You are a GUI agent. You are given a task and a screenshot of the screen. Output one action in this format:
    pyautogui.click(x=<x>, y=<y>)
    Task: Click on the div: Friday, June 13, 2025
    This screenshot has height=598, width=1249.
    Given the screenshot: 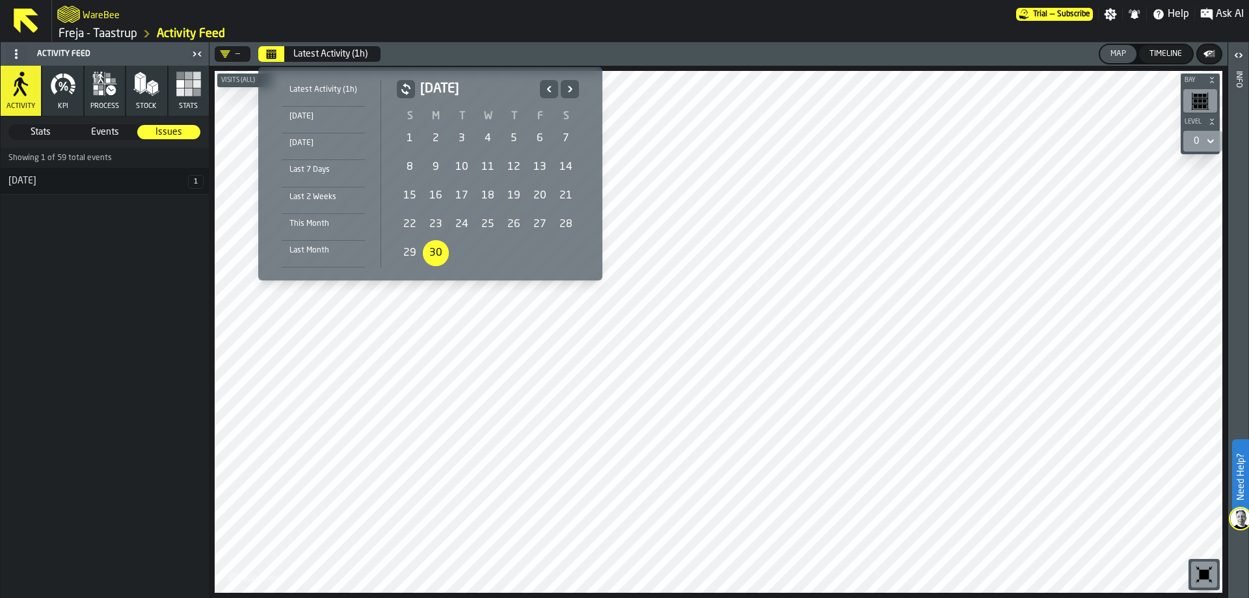 What is the action you would take?
    pyautogui.click(x=540, y=167)
    